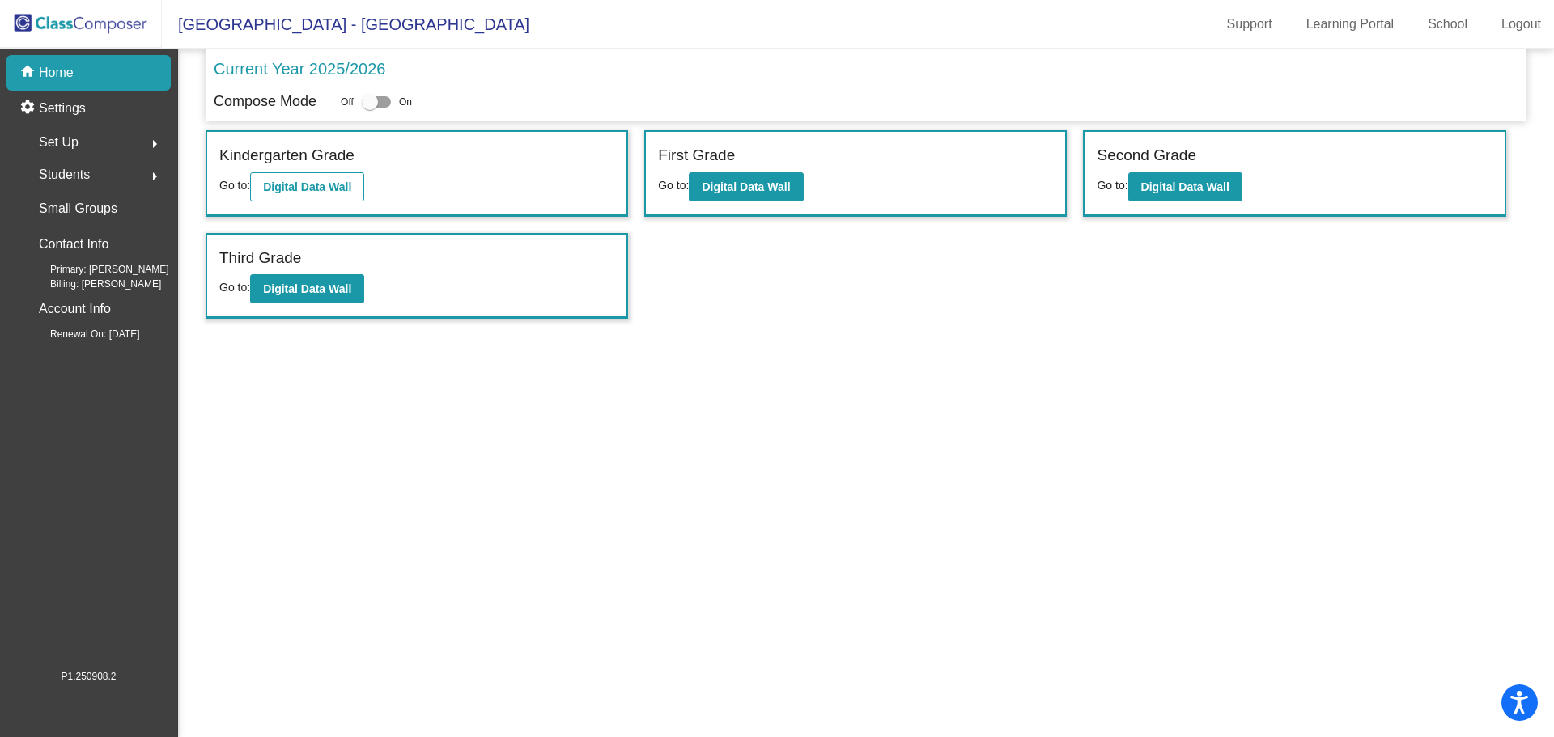  I want to click on mat-icon: settings, so click(29, 108).